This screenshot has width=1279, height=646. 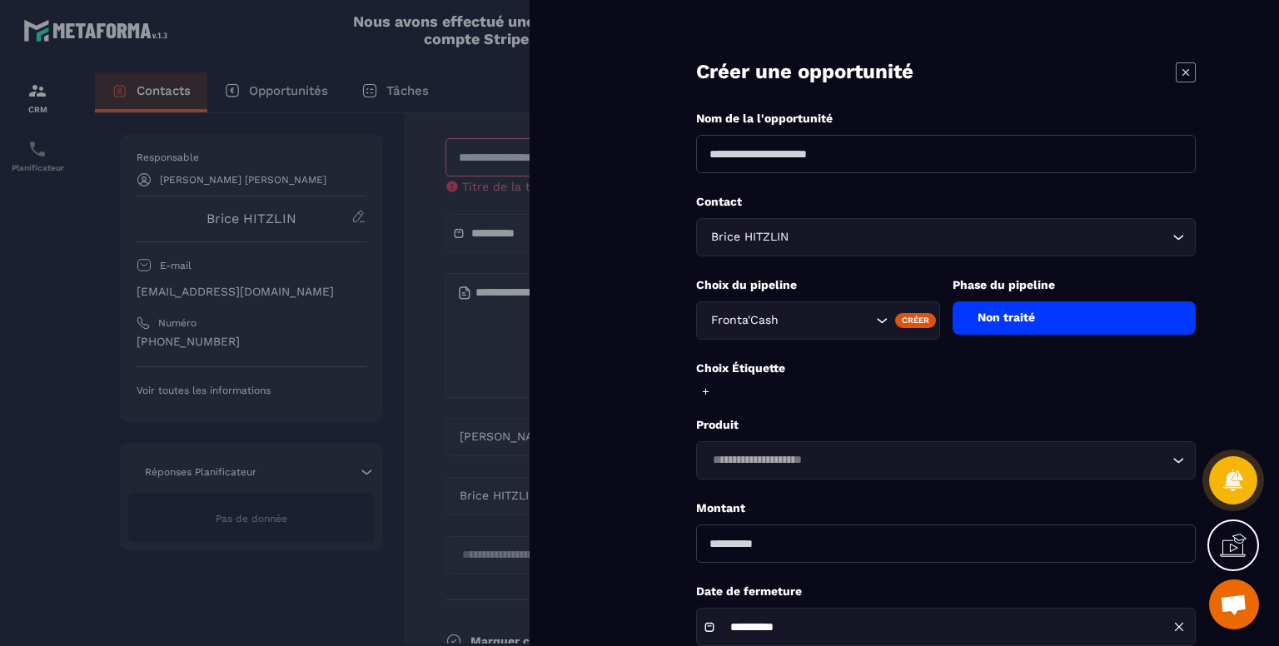 What do you see at coordinates (946, 508) in the screenshot?
I see `p: Montant` at bounding box center [946, 508].